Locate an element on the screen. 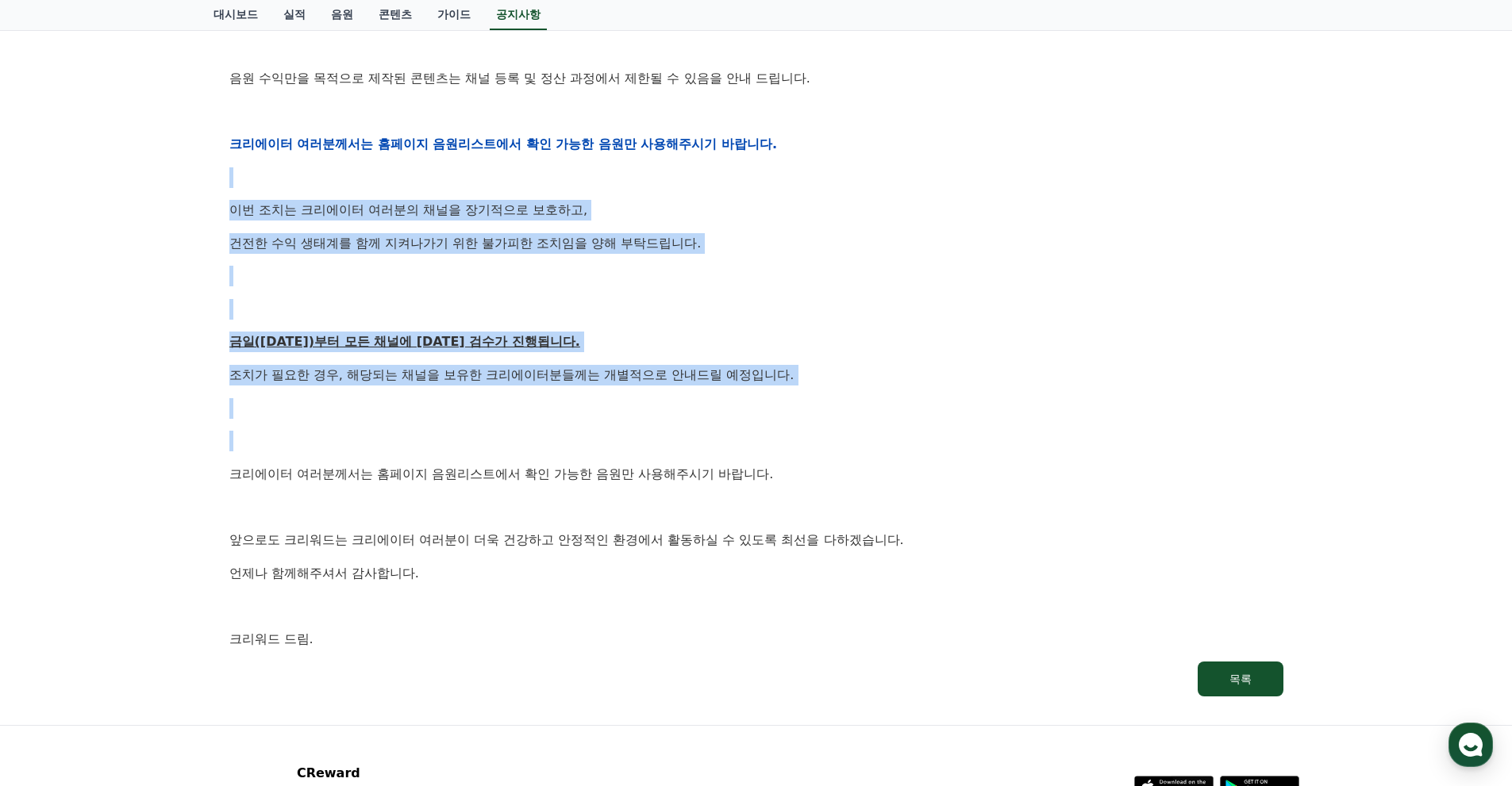 The height and width of the screenshot is (786, 1512). a: 목록 is located at coordinates (756, 679).